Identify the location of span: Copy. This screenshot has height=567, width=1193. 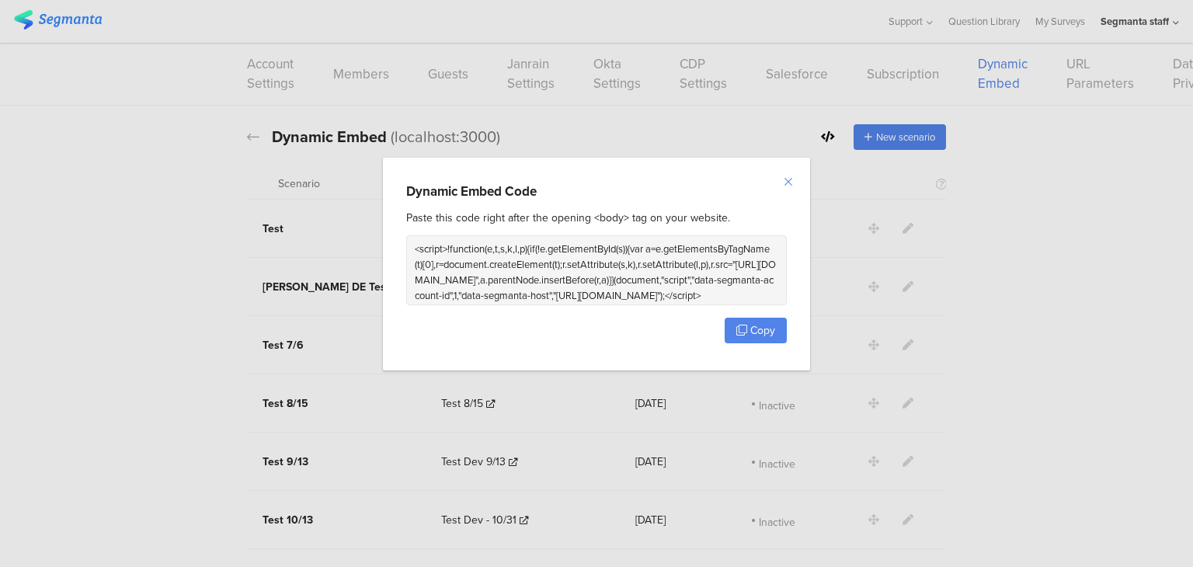
(763, 330).